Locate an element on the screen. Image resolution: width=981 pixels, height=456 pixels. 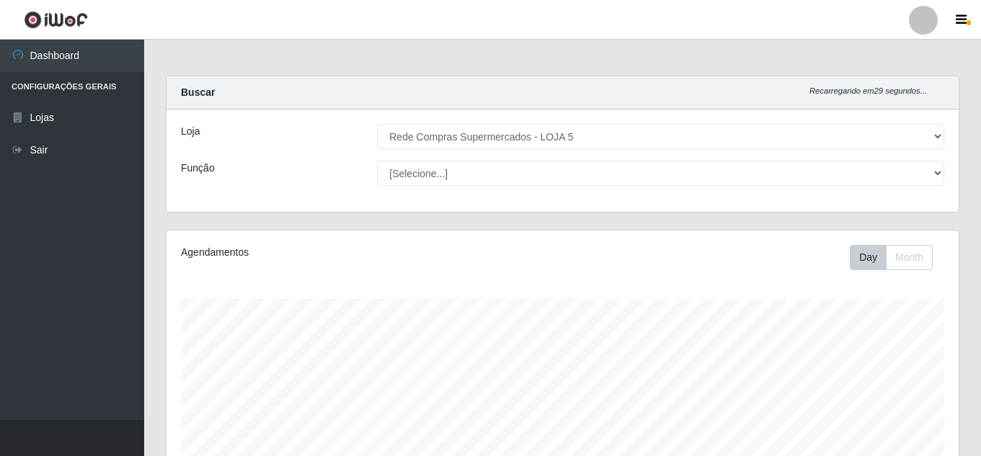
button: Day is located at coordinates (868, 257).